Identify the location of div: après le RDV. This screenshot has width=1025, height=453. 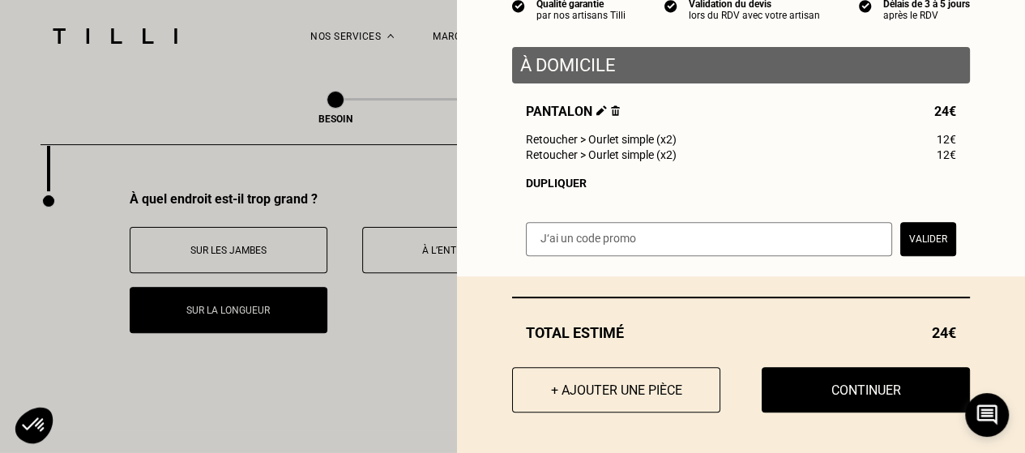
(926, 15).